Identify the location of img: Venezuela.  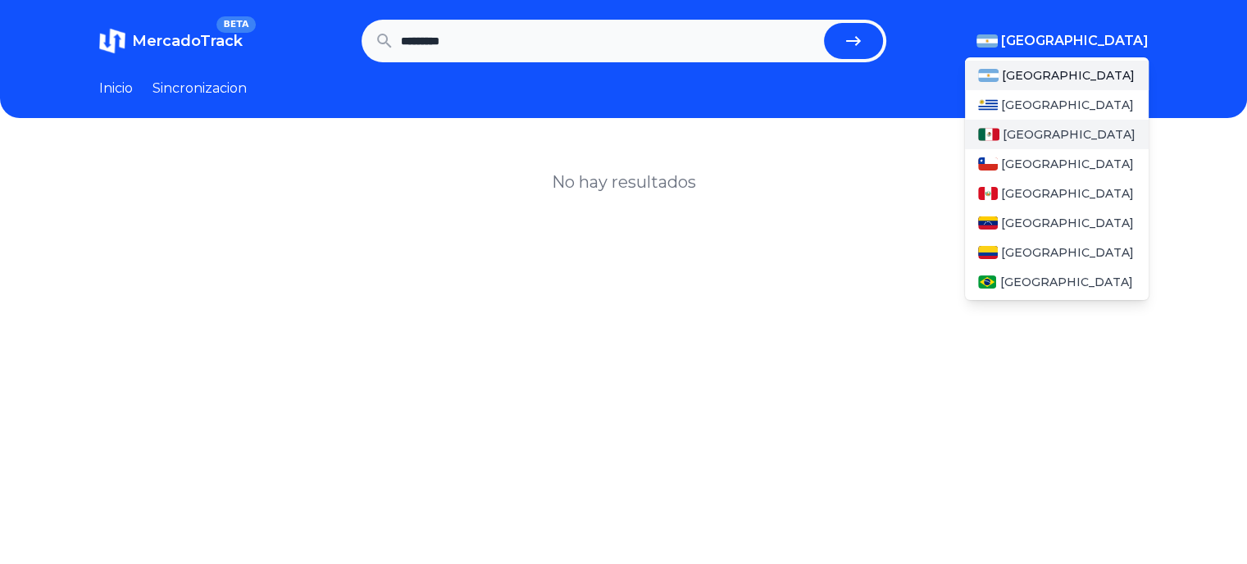
(988, 223).